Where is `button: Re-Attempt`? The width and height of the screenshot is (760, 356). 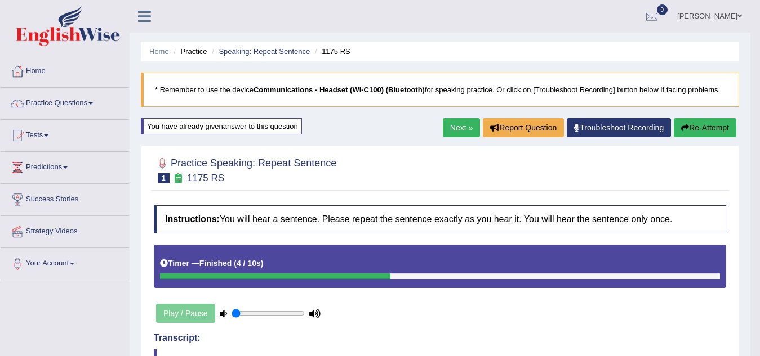 button: Re-Attempt is located at coordinates (704, 128).